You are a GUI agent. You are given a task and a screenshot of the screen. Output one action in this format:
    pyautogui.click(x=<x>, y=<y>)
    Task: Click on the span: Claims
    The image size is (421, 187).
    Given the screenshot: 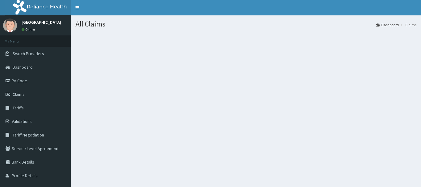 What is the action you would take?
    pyautogui.click(x=19, y=94)
    